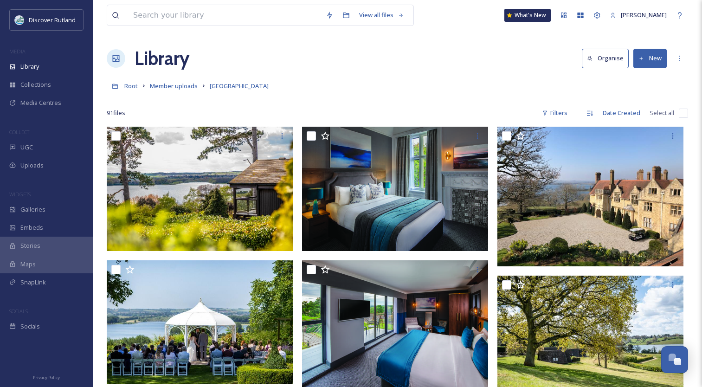 The width and height of the screenshot is (702, 387). Describe the element at coordinates (33, 282) in the screenshot. I see `span: SnapLink` at that location.